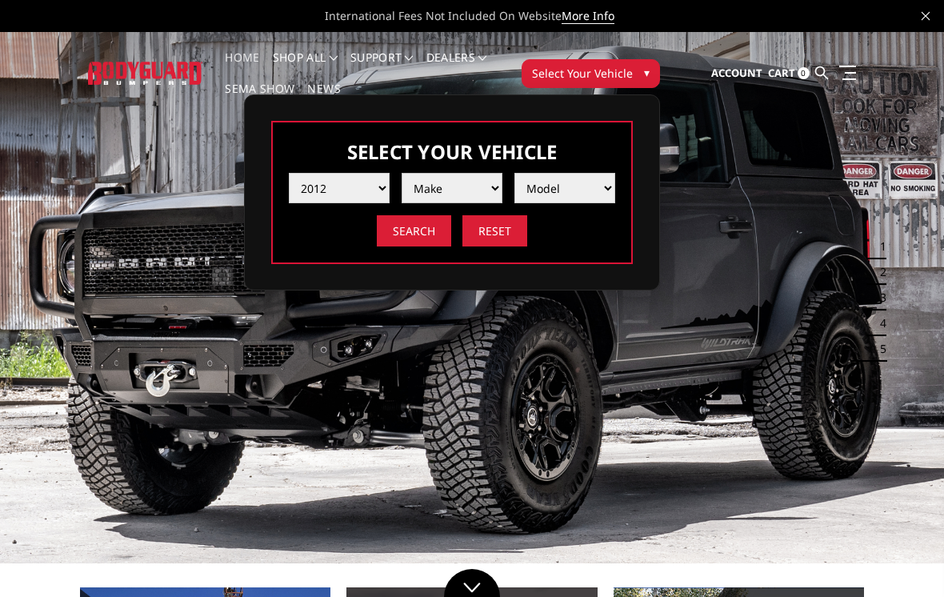 This screenshot has width=944, height=597. Describe the element at coordinates (259, 98) in the screenshot. I see `a: SEMA Show` at that location.